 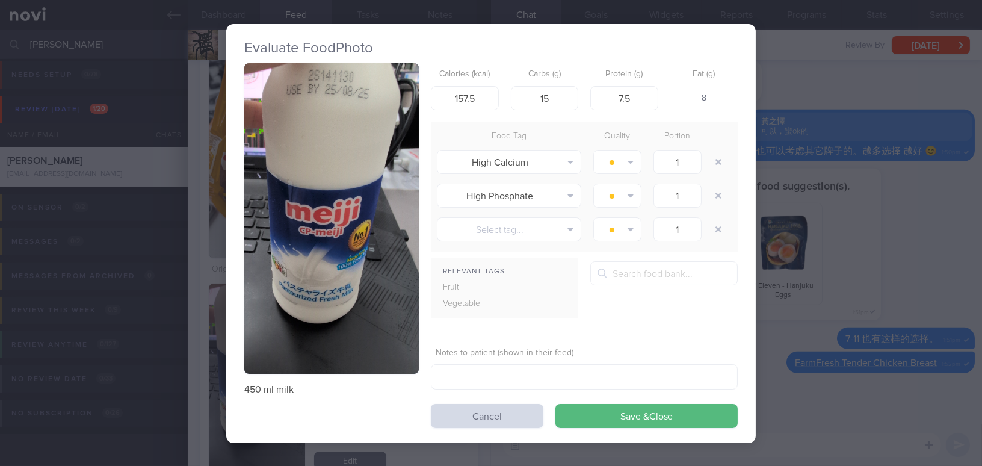 I want to click on div: 8, so click(x=704, y=99).